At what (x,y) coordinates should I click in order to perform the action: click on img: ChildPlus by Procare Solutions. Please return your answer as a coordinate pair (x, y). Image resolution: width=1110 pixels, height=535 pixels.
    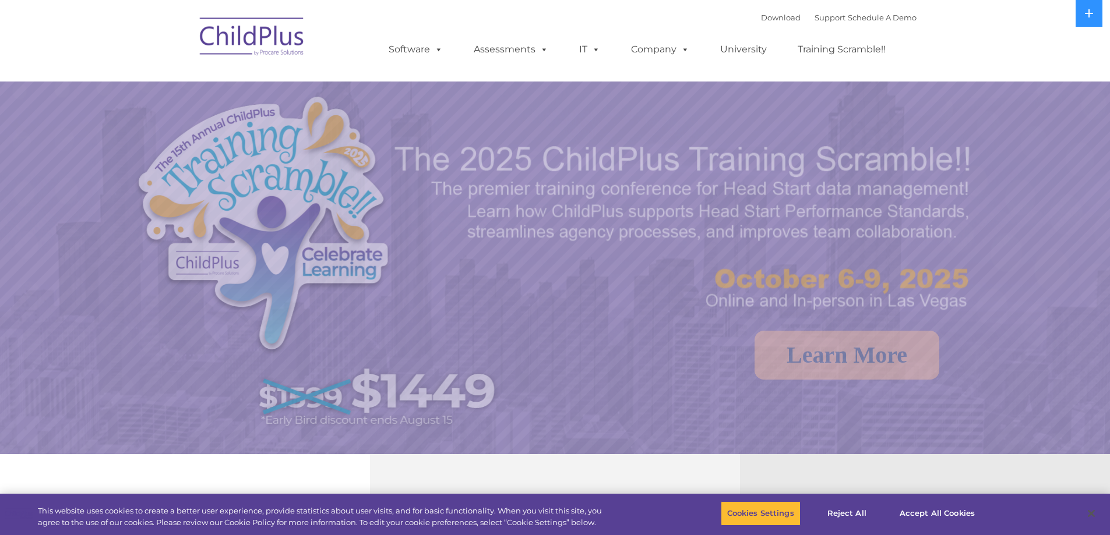
    Looking at the image, I should click on (252, 38).